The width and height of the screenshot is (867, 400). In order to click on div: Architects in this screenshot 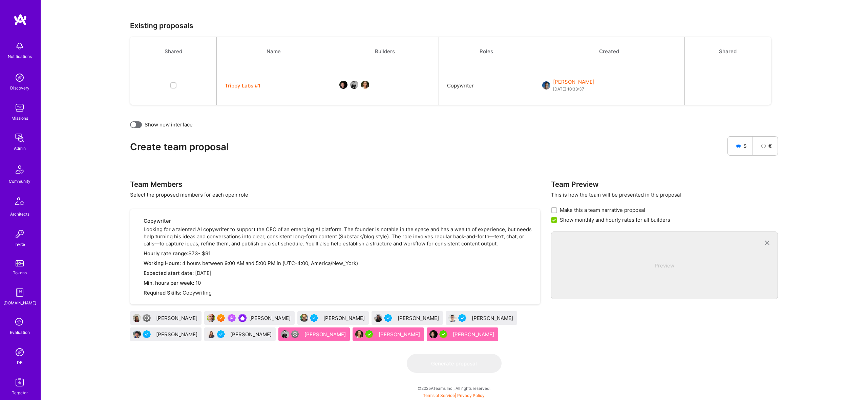, I will do `click(20, 214)`.